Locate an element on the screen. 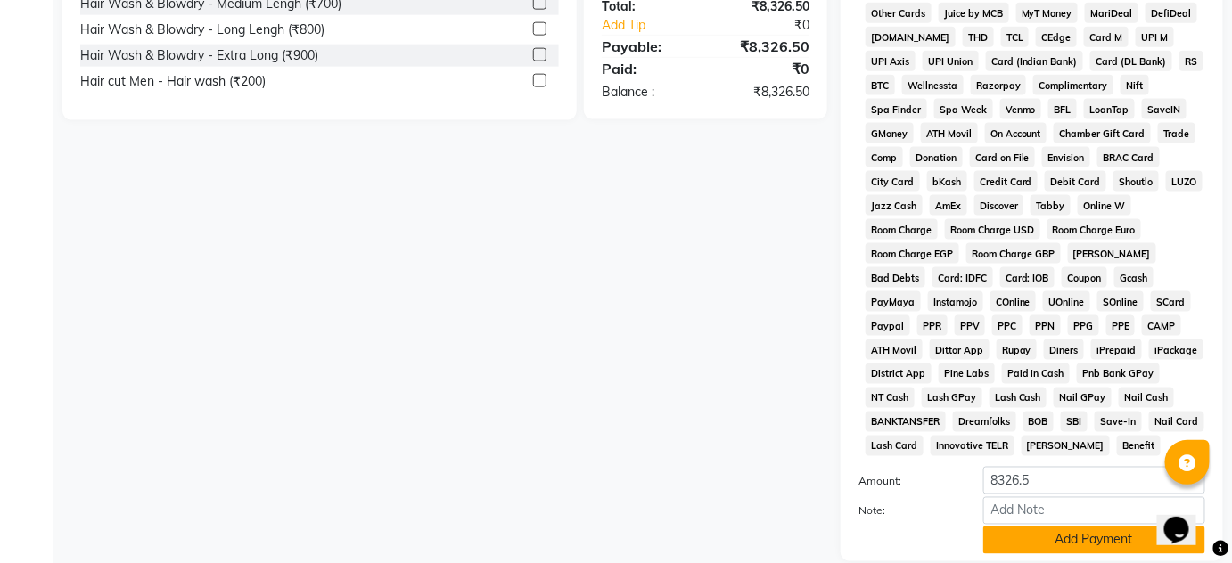 This screenshot has width=1232, height=563. input: Add Note is located at coordinates (1094, 511).